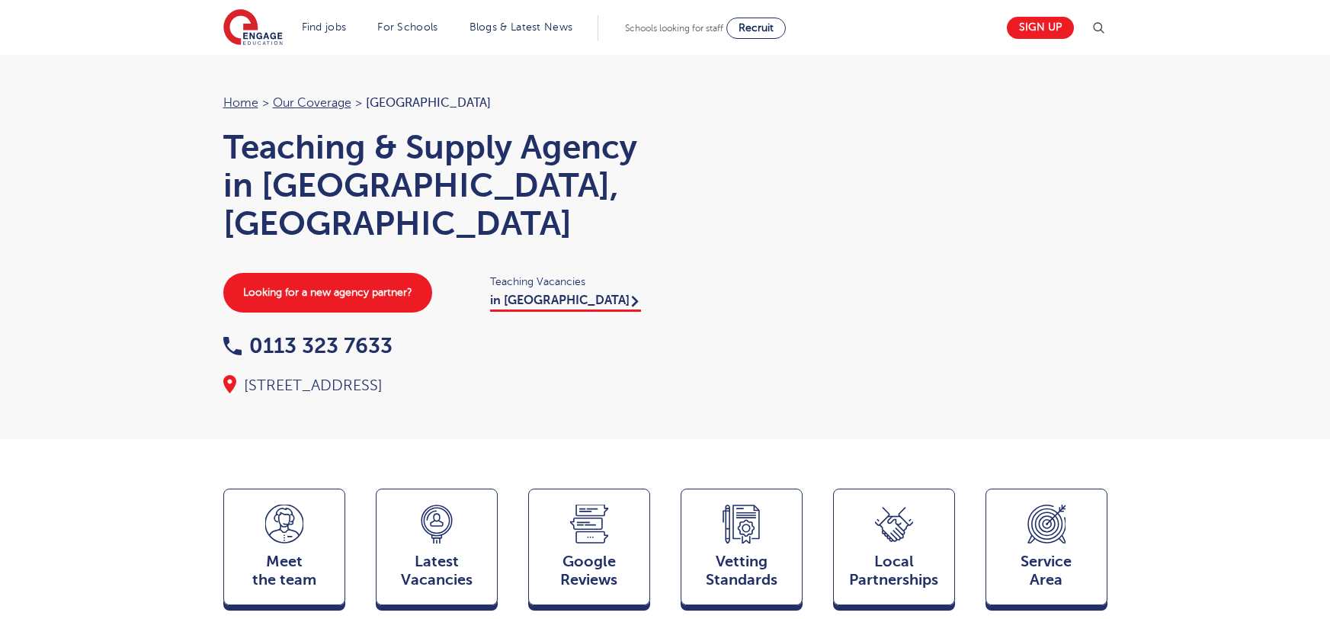 The width and height of the screenshot is (1330, 619). I want to click on a: For Schools, so click(407, 27).